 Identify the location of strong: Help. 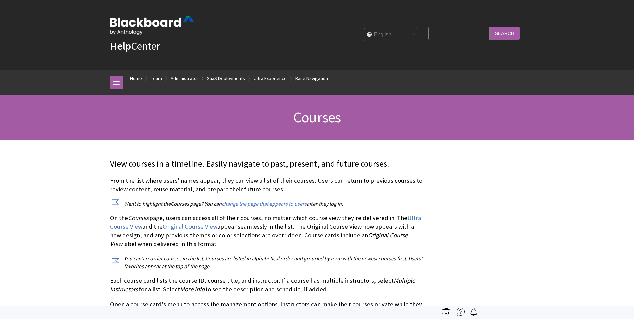
(120, 46).